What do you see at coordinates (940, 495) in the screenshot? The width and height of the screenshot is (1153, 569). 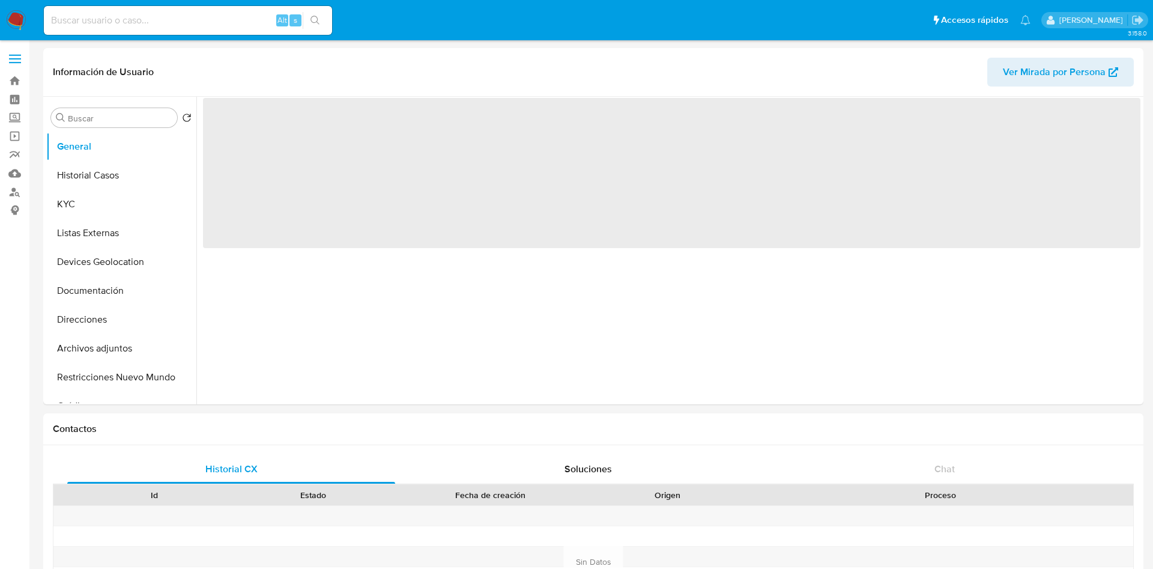 I see `div: Proceso` at bounding box center [940, 495].